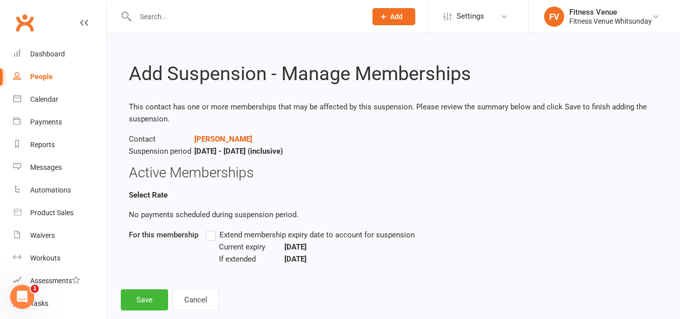 Image resolution: width=680 pixels, height=319 pixels. I want to click on div: Fitness Venue Whitsunday, so click(611, 21).